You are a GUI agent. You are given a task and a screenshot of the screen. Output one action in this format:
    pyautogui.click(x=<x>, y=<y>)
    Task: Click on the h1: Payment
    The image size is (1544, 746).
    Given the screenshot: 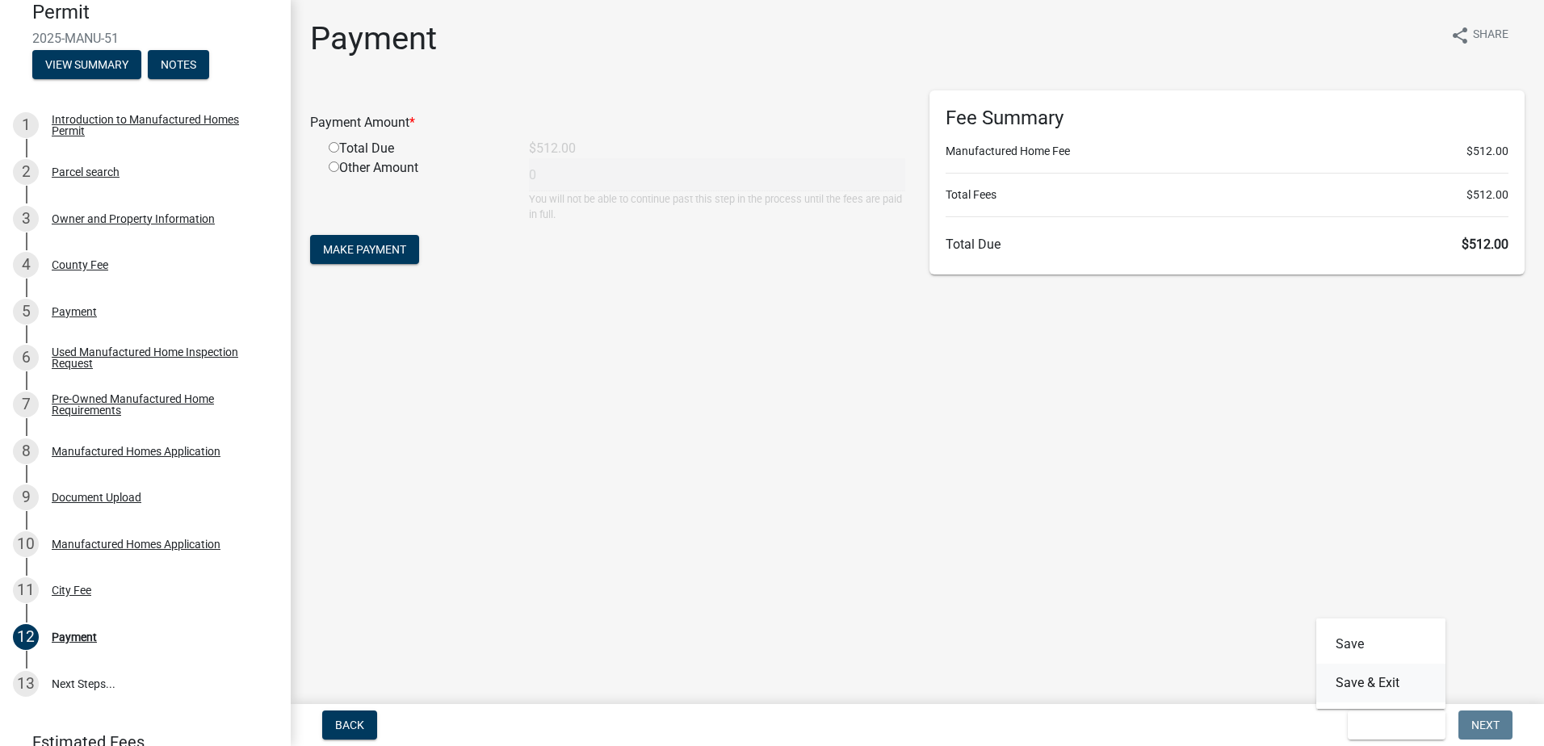 What is the action you would take?
    pyautogui.click(x=373, y=39)
    